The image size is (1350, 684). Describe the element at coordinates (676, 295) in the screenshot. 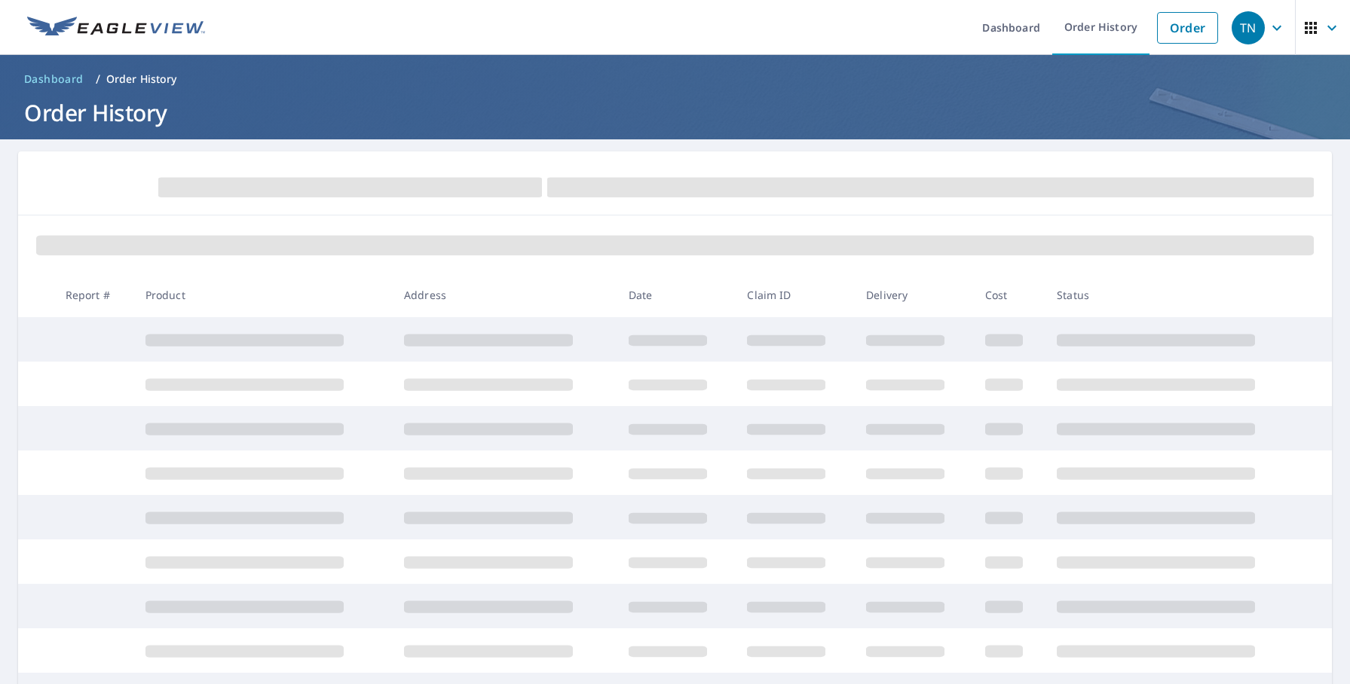

I see `th: Date` at that location.